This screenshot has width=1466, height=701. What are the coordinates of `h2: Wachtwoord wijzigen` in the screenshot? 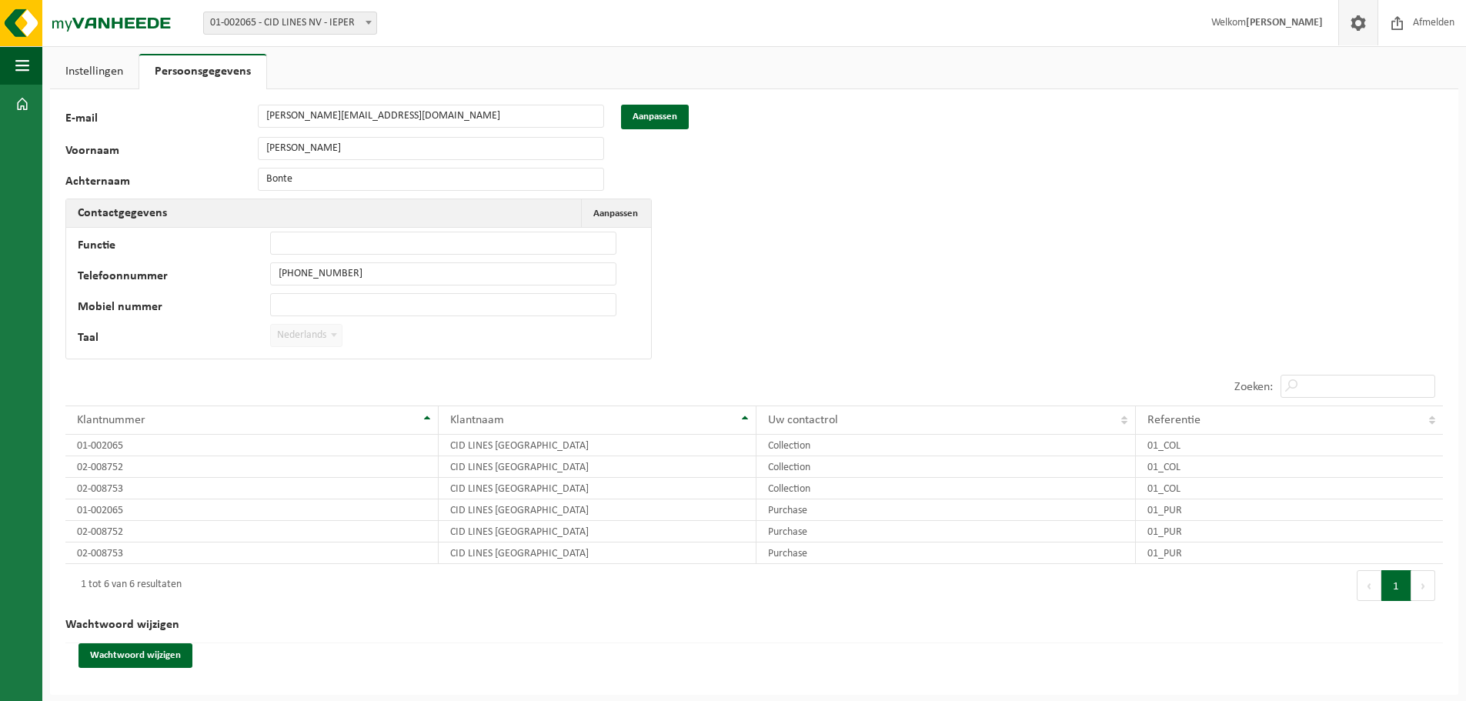 It's located at (754, 625).